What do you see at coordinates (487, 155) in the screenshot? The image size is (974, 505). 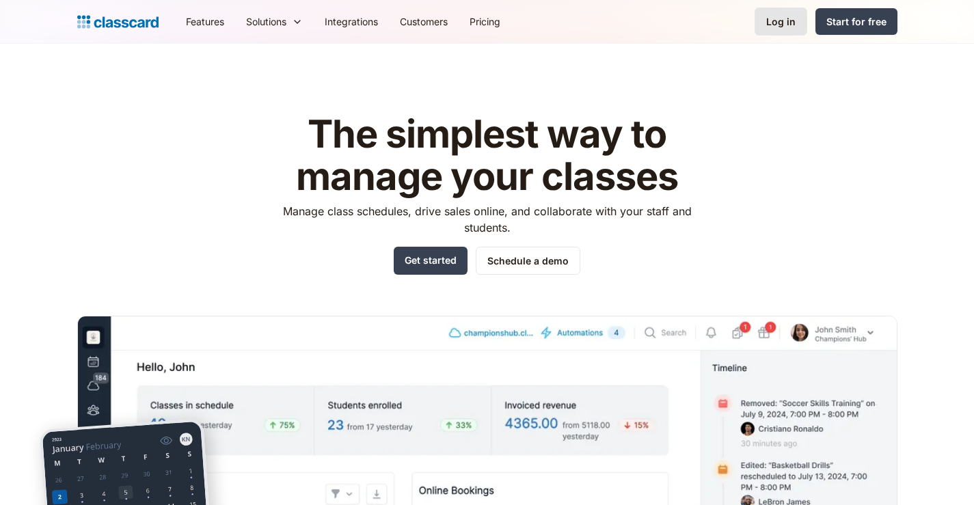 I see `h1: The simplest way to manage your classes` at bounding box center [487, 155].